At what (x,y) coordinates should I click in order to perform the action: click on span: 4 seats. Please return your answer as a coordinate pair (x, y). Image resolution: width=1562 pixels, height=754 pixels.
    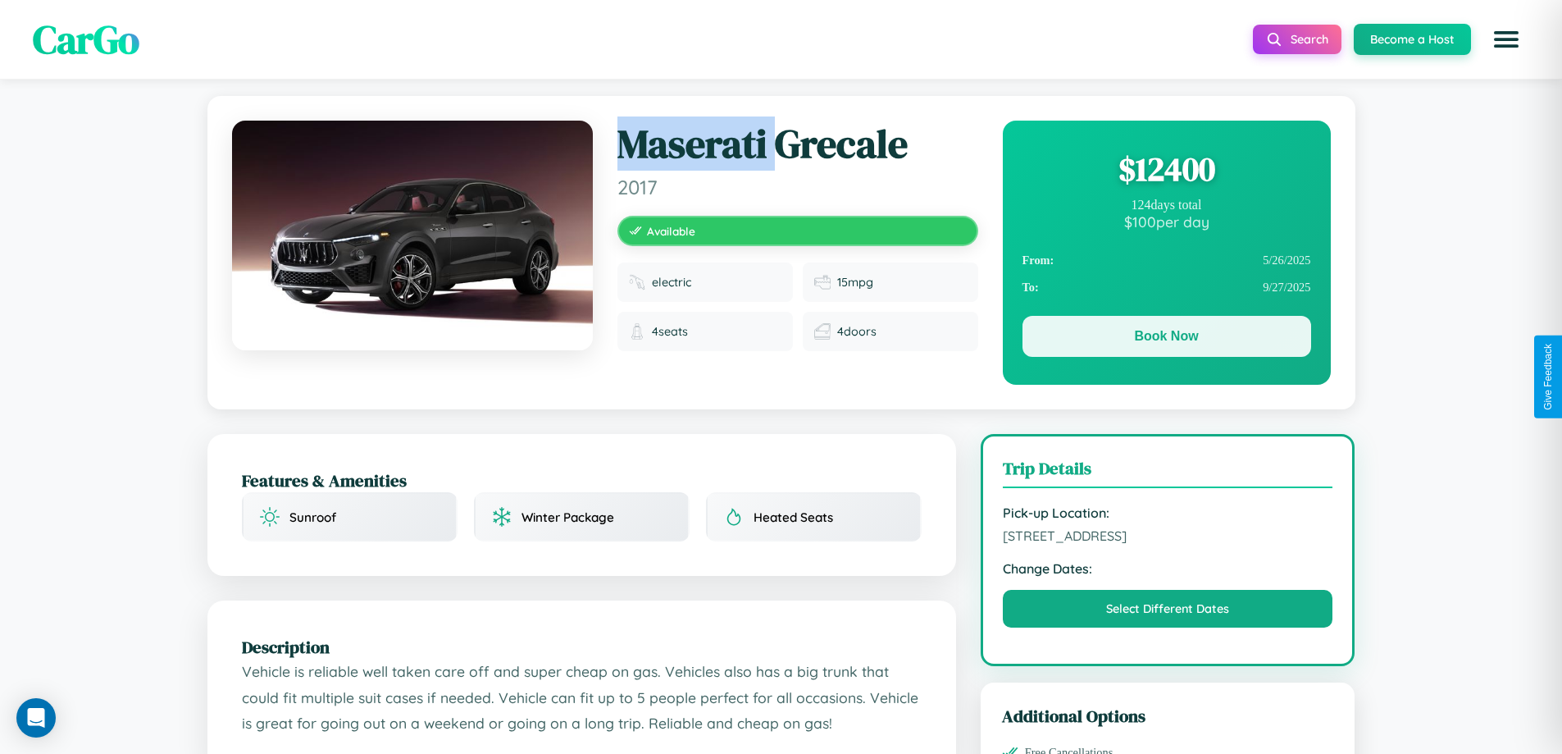
    Looking at the image, I should click on (670, 331).